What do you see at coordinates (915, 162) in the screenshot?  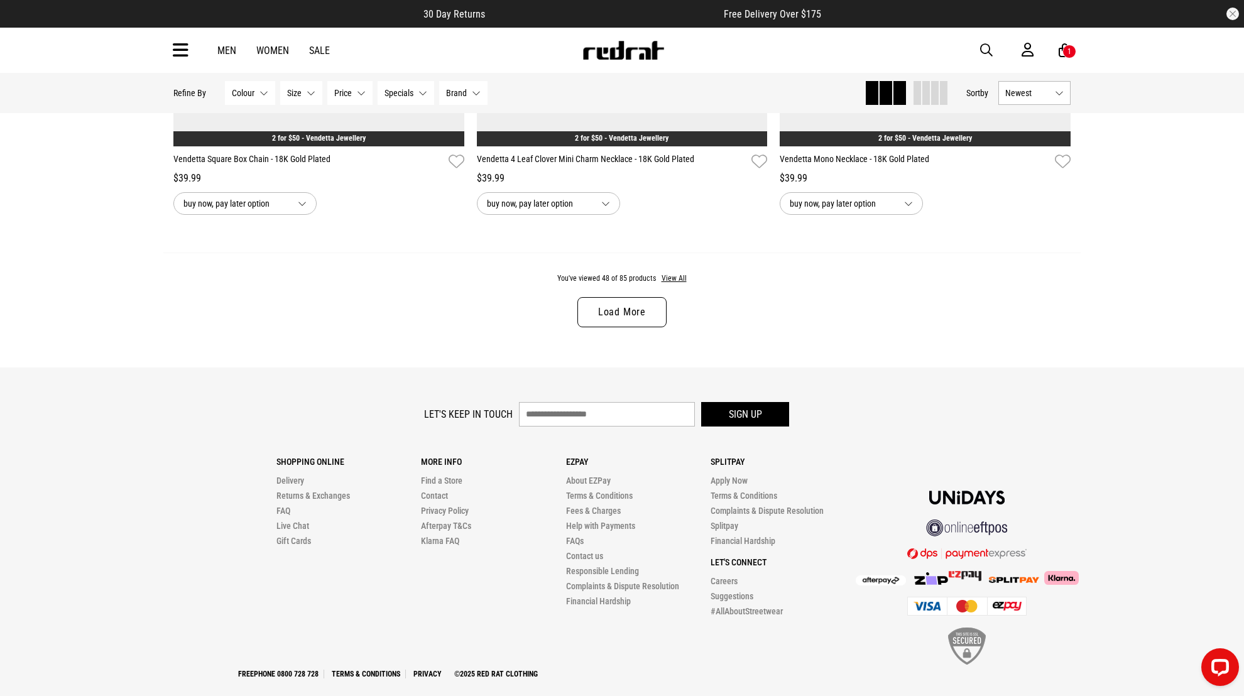 I see `a: Vendetta Mono Necklace - 18K Gold Plated` at bounding box center [915, 162].